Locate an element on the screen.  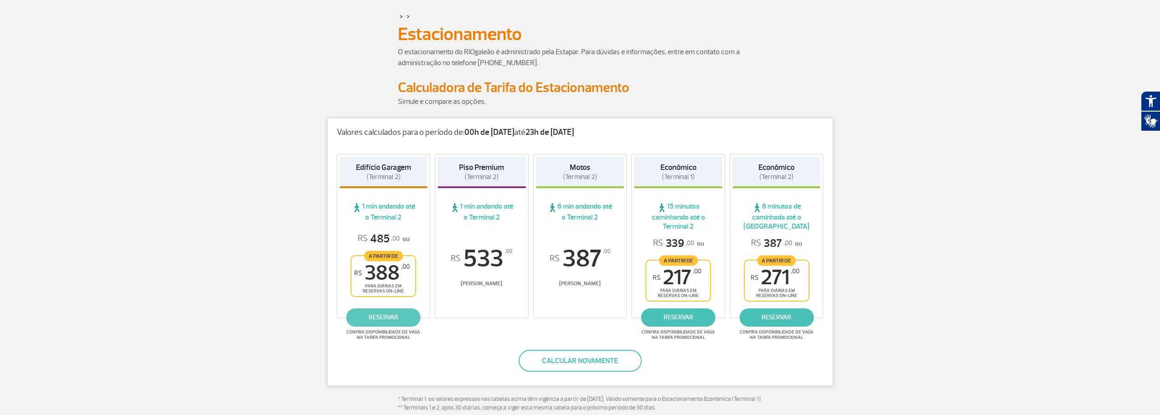
p: O estacionamento do RIOgaleão é administrado pela Estapar. Para dúvidas e informações, entre em c... is located at coordinates (580, 57).